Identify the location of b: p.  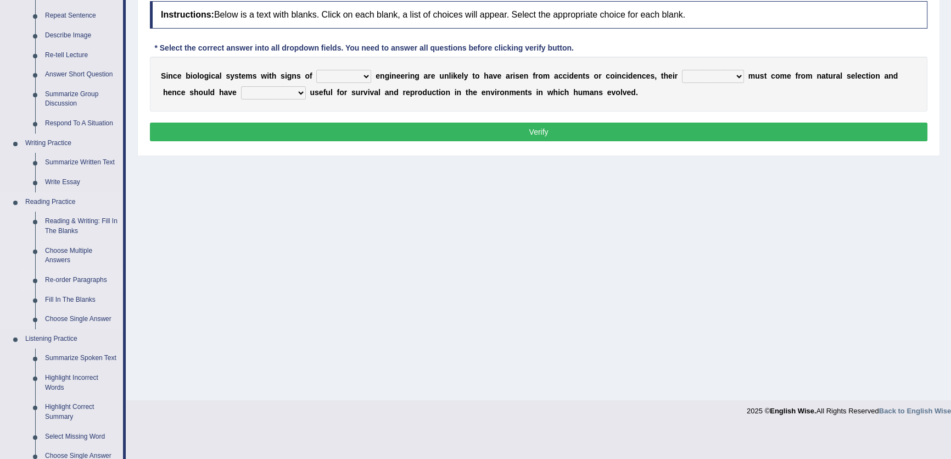
(412, 92).